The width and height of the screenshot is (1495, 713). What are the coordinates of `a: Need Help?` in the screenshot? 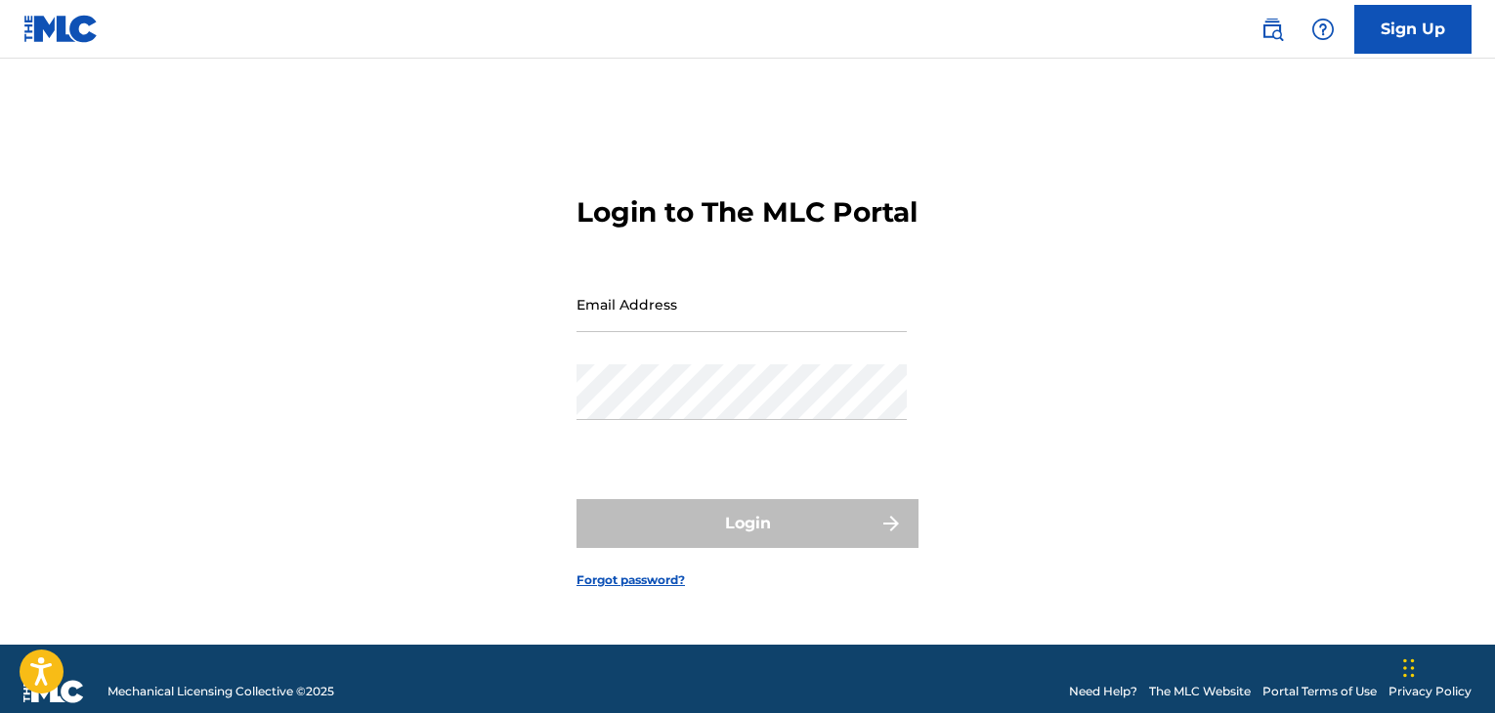 It's located at (1103, 692).